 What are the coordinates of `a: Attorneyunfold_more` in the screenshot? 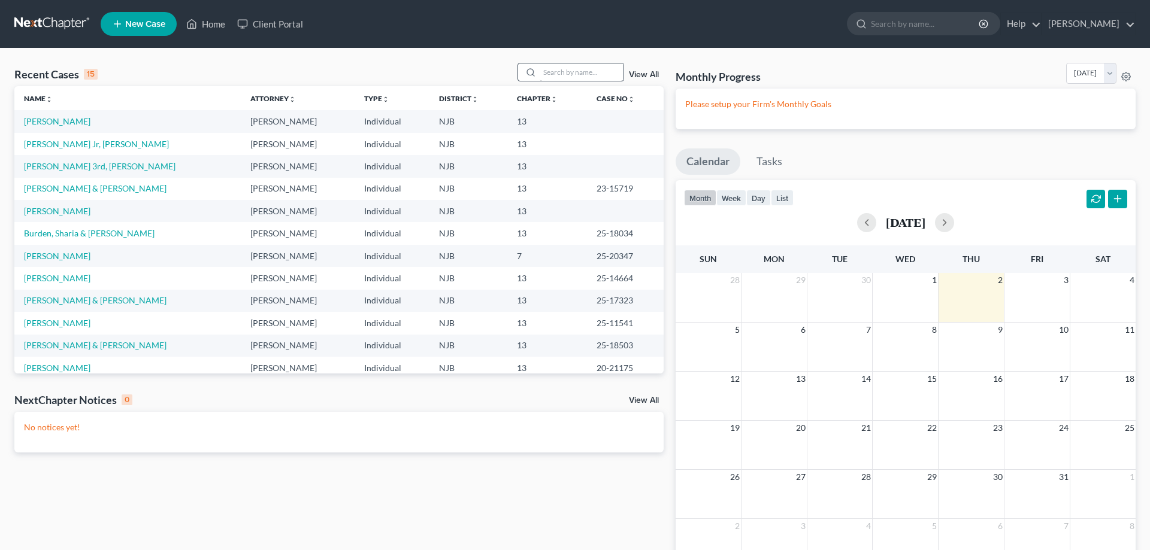 It's located at (273, 98).